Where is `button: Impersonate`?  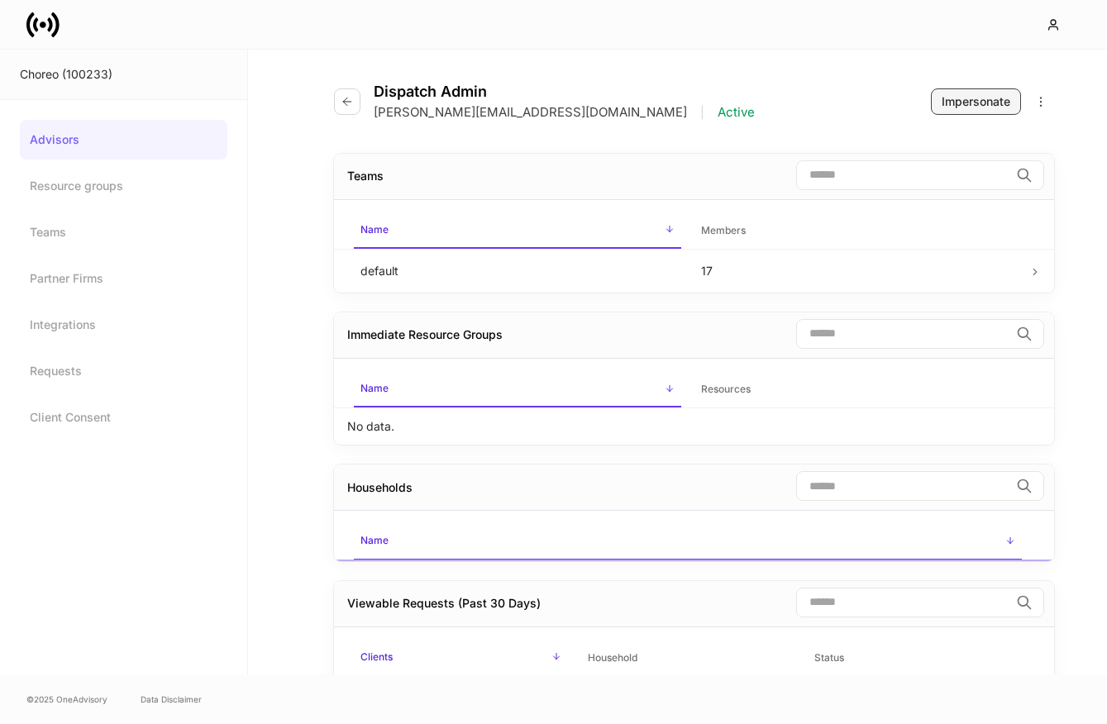 button: Impersonate is located at coordinates (975, 102).